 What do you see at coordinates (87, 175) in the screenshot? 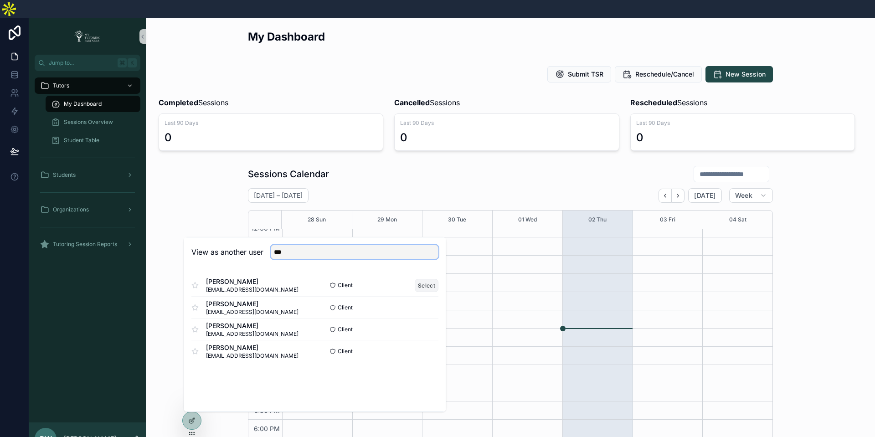
I see `a: Students` at bounding box center [87, 175].